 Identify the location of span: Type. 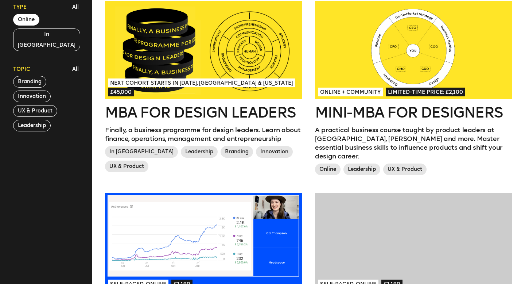
(20, 7).